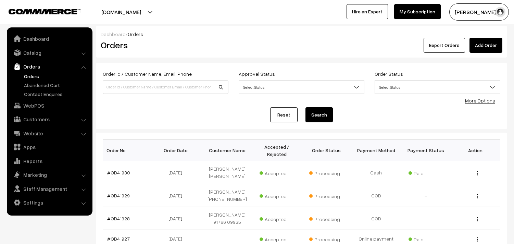  I want to click on a: Marketing, so click(49, 175).